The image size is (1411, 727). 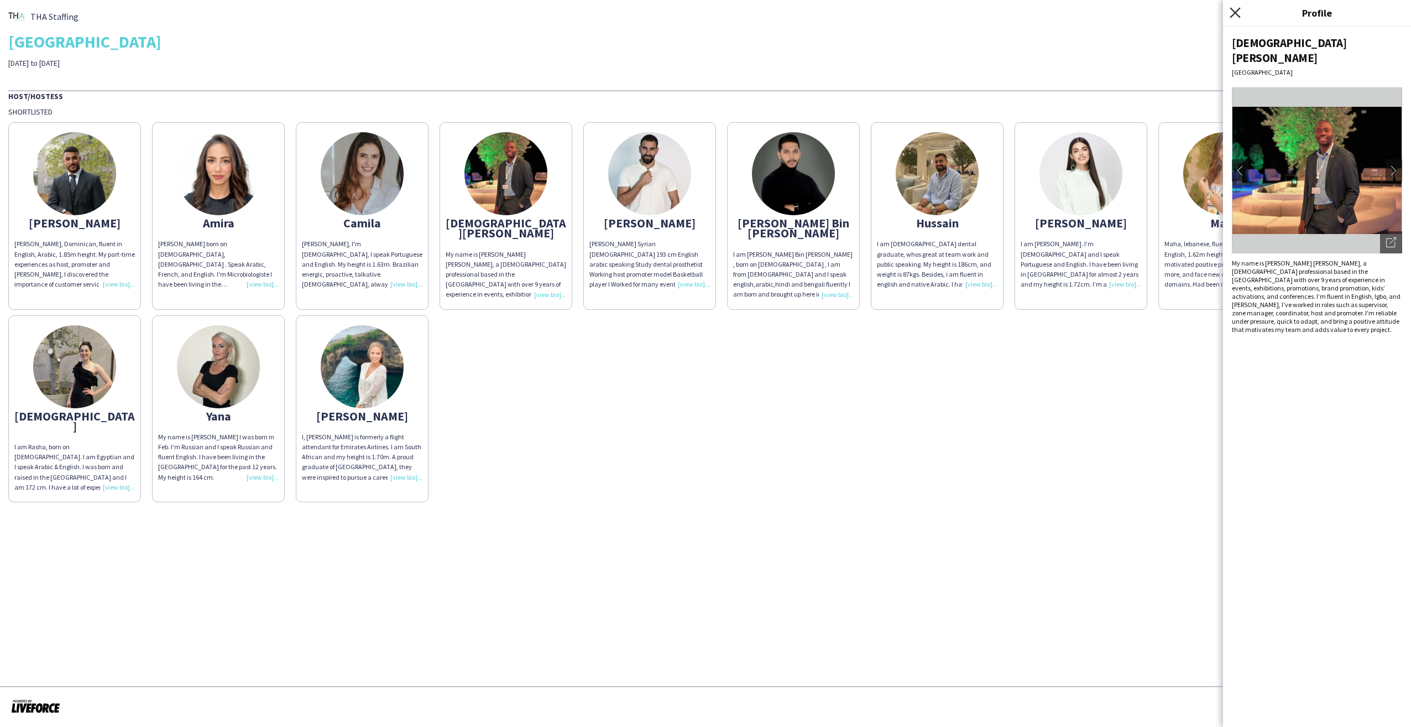 What do you see at coordinates (35, 706) in the screenshot?
I see `img: Powered by Liveforce` at bounding box center [35, 706].